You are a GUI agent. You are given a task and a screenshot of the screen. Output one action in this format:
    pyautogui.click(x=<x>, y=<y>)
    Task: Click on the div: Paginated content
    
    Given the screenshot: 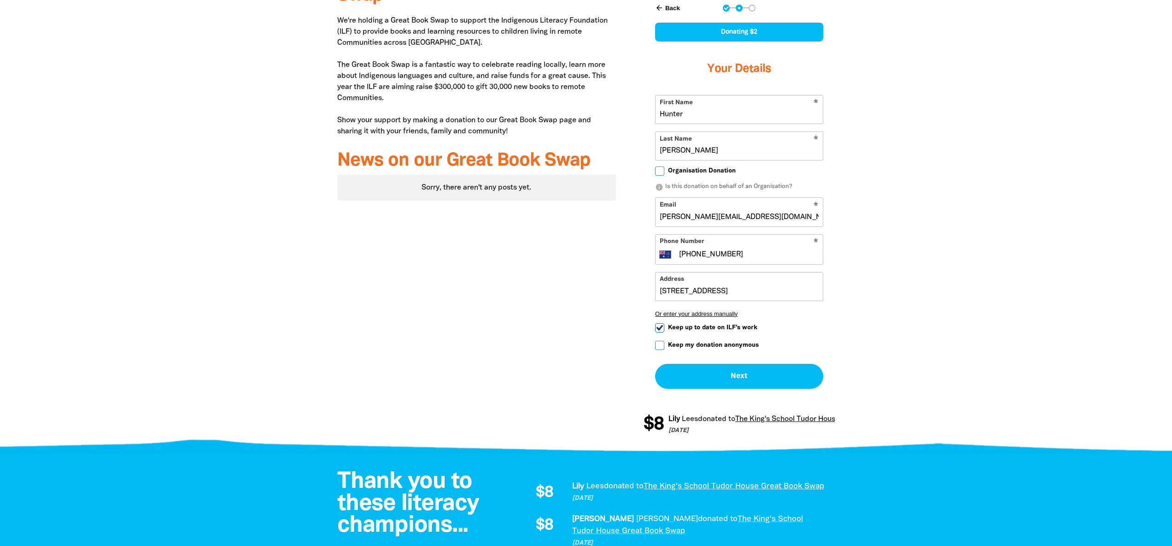 What is the action you would take?
    pyautogui.click(x=477, y=188)
    